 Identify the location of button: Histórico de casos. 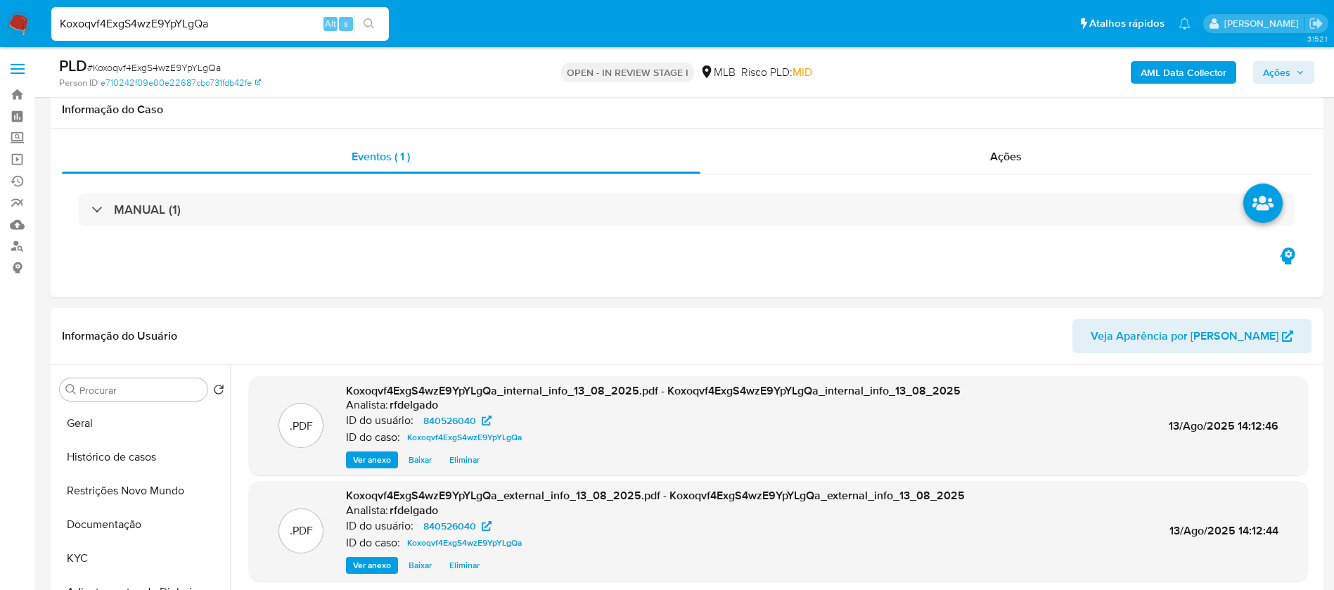
(142, 457).